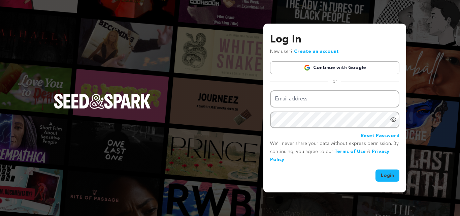  Describe the element at coordinates (393, 119) in the screenshot. I see `a: Show password as plain text. Warning: this will display your password on the screen.` at that location.